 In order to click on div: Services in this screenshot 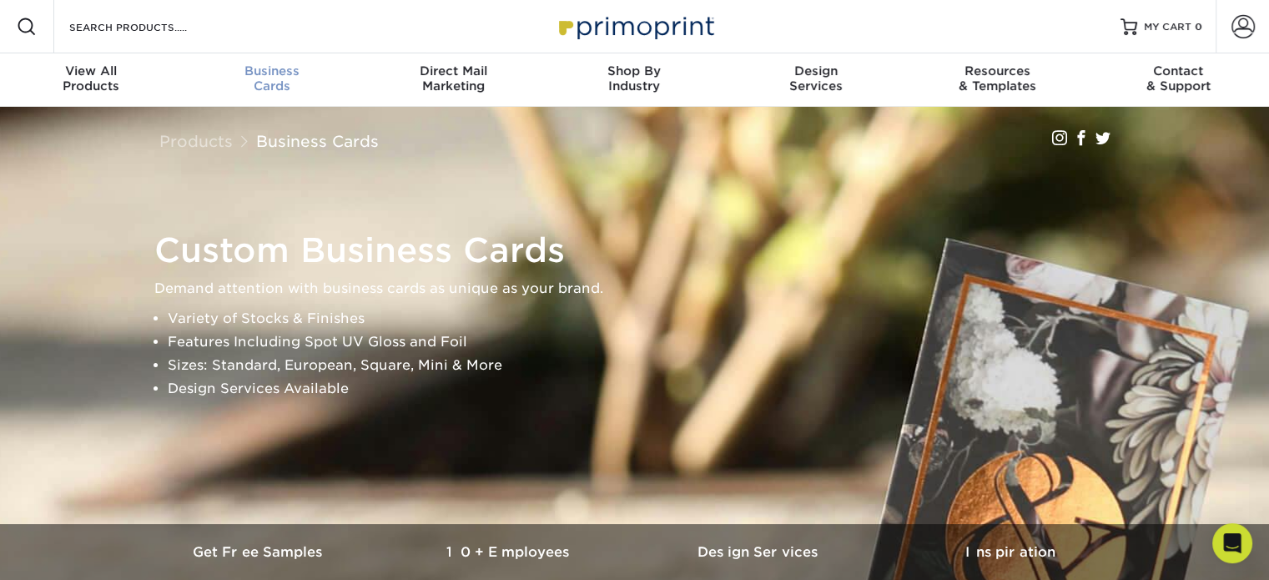, I will do `click(815, 78)`.